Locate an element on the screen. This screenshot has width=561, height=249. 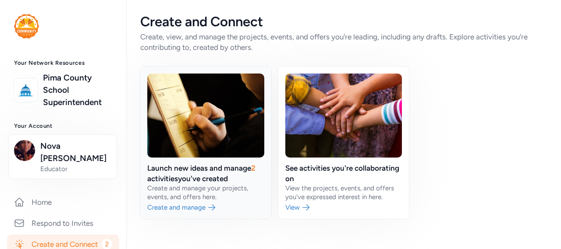
a: Pima County School Superintendent is located at coordinates (78, 90).